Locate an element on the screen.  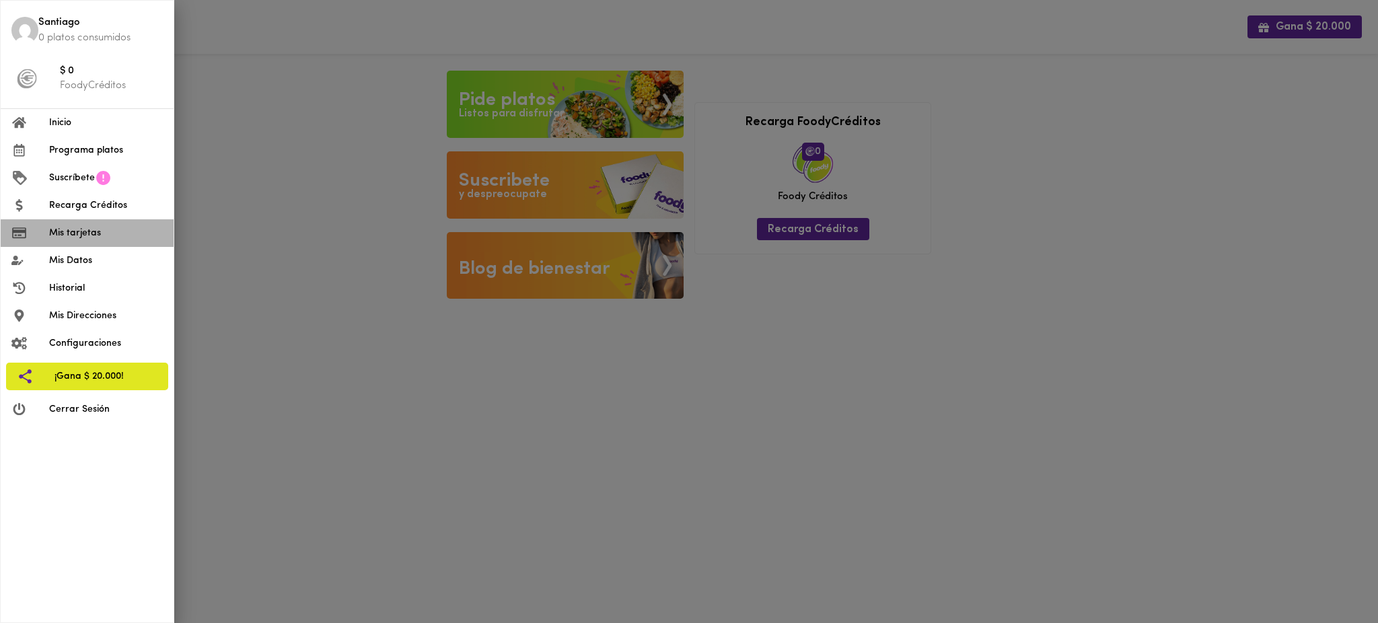
span: Santiago is located at coordinates (100, 23).